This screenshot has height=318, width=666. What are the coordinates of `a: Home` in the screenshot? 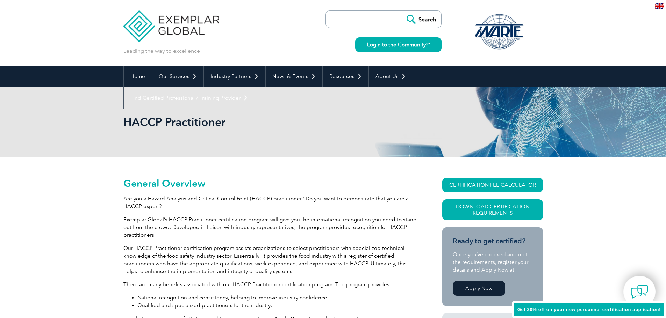 It's located at (138, 77).